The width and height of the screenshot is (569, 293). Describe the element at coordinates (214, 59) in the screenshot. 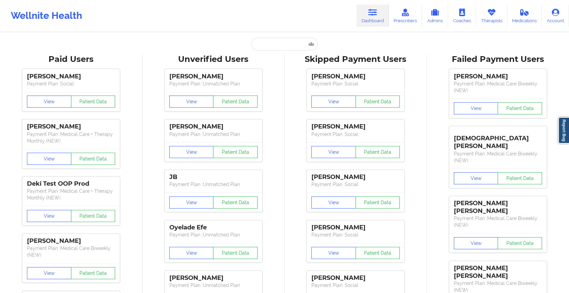

I see `div: Unverified Users` at that location.